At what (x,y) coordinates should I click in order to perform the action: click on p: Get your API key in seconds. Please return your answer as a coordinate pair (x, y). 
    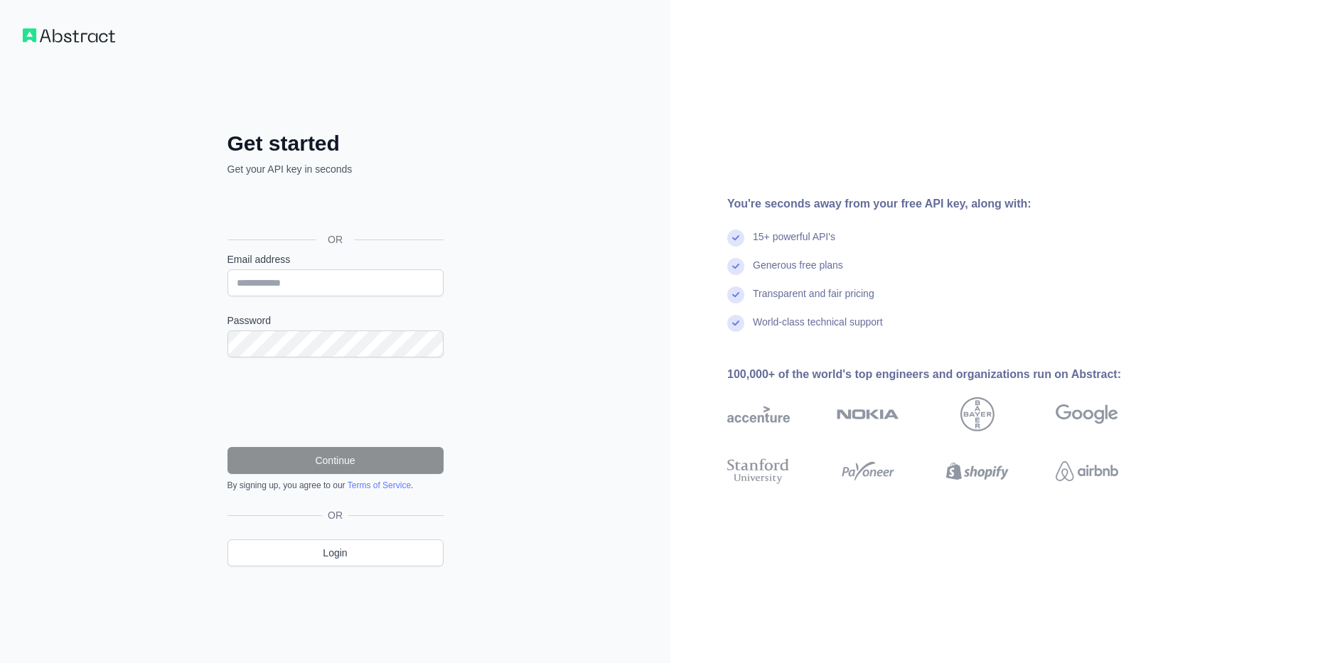
    Looking at the image, I should click on (336, 169).